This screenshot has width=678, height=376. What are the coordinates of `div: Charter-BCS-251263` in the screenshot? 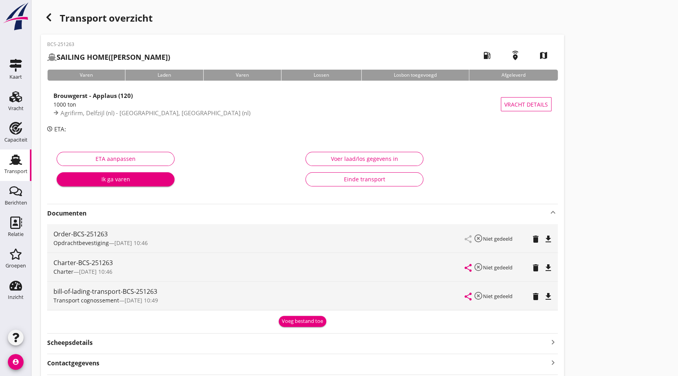 It's located at (259, 263).